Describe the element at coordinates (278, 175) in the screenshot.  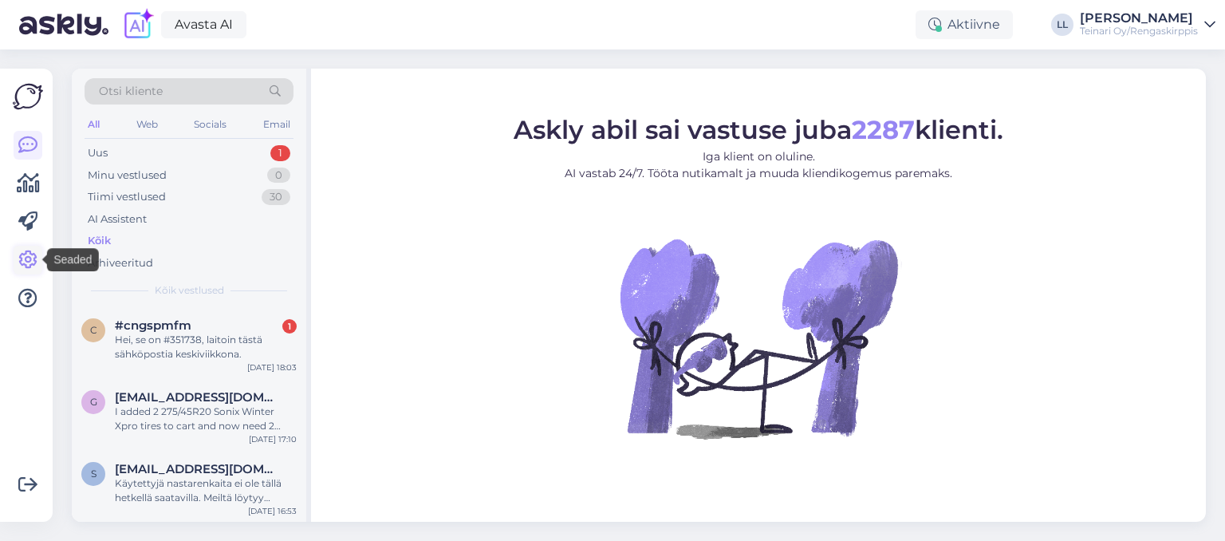
I see `div: 0` at that location.